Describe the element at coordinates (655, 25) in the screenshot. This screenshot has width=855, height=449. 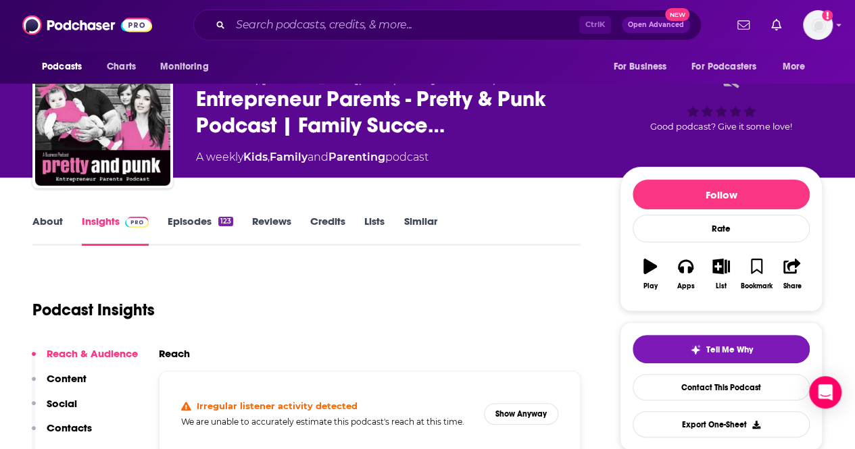
I see `span: Open Advanced` at that location.